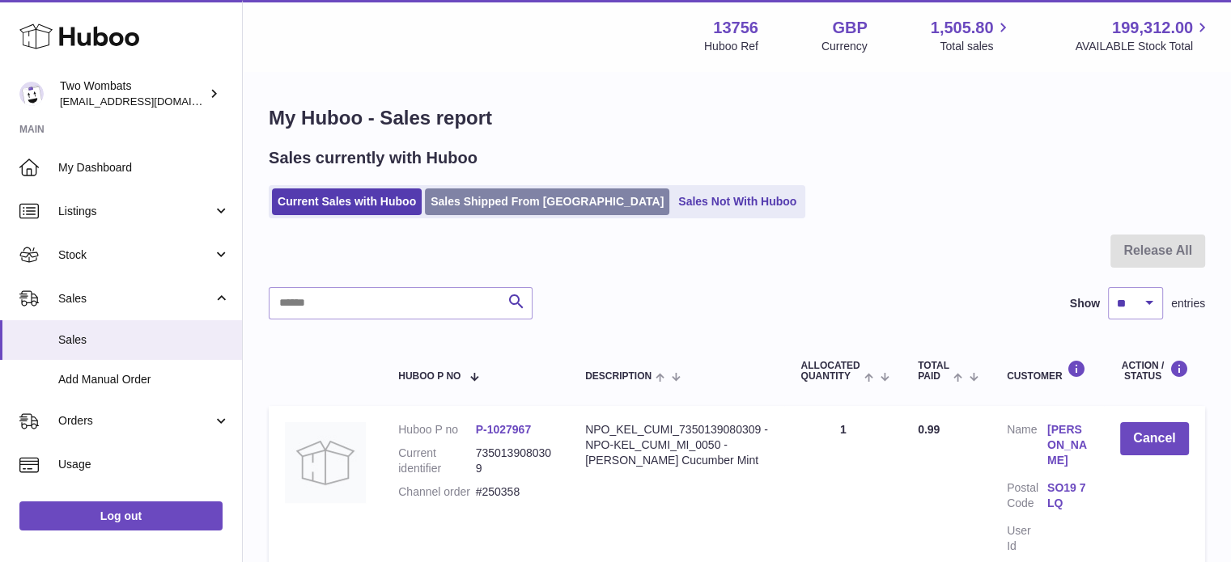 Image resolution: width=1231 pixels, height=562 pixels. Describe the element at coordinates (436, 461) in the screenshot. I see `dt: Current identifier` at that location.